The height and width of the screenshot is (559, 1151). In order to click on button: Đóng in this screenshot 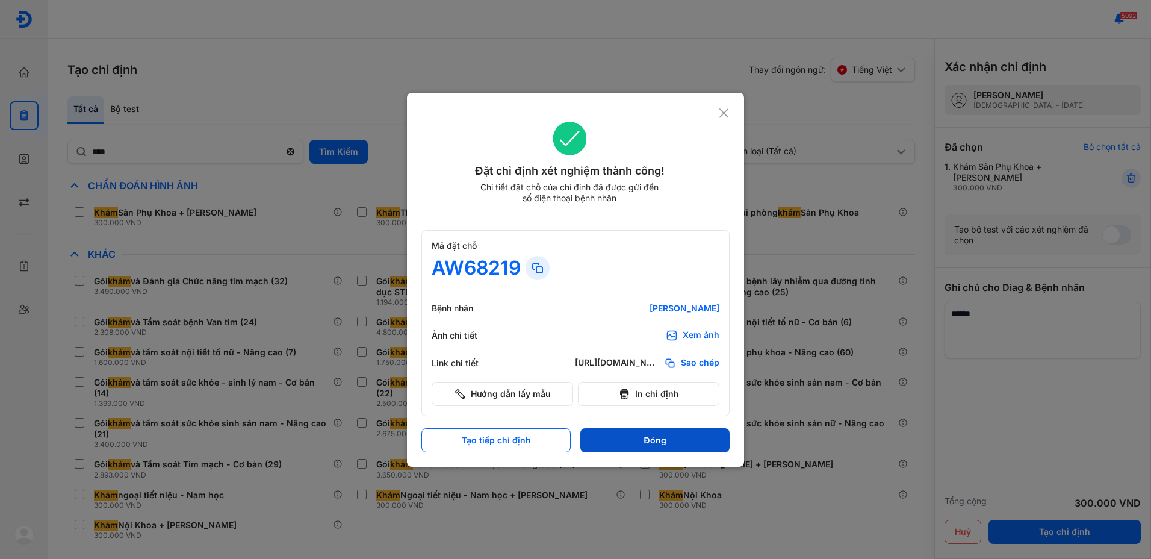, I will do `click(655, 440)`.